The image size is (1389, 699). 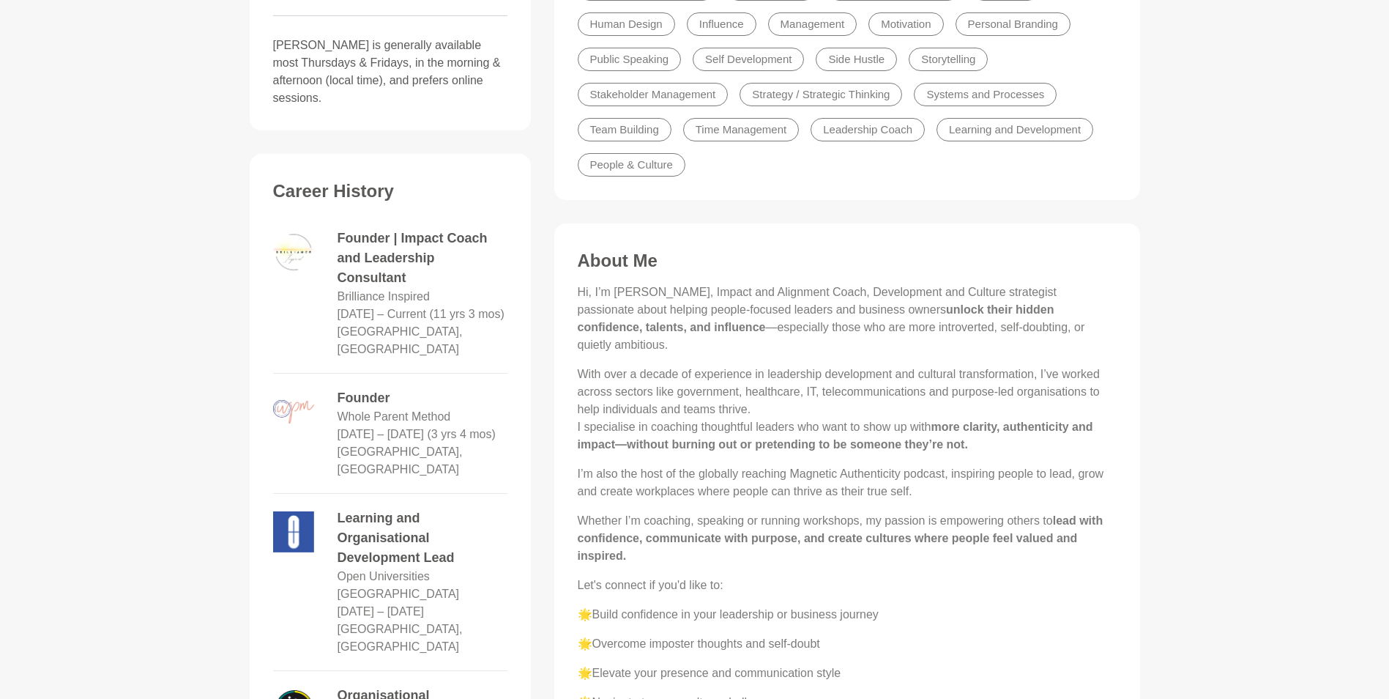 What do you see at coordinates (417, 434) in the screenshot?
I see `dd: August 2020 – December 2023 (3 yrs 4 mos)` at bounding box center [417, 434].